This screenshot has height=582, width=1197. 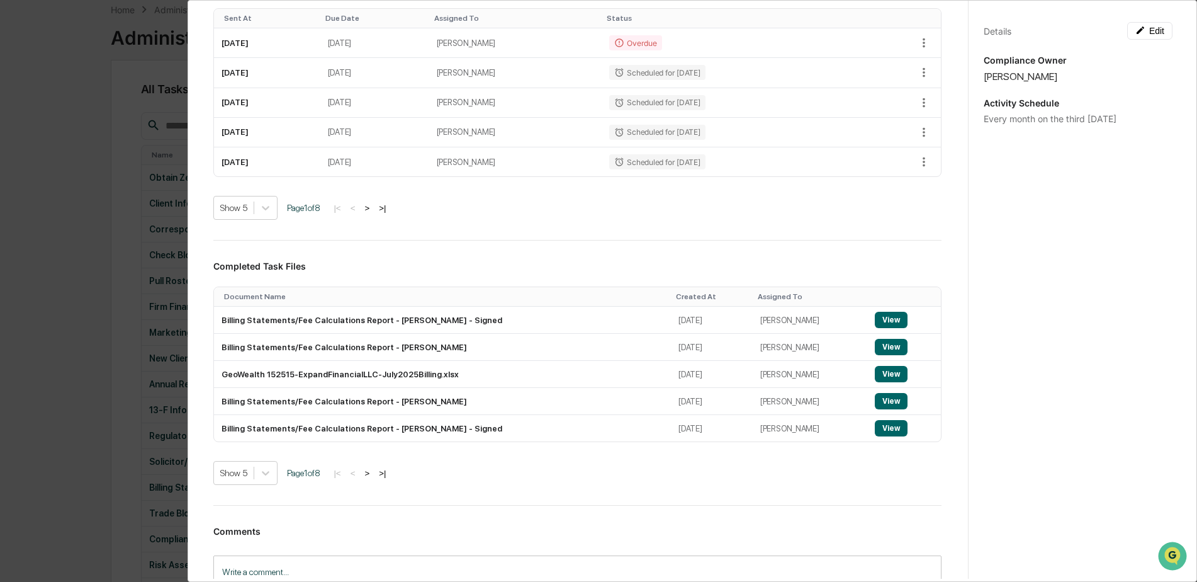 What do you see at coordinates (442, 374) in the screenshot?
I see `td: GeoWealth 152515-ExpandFinancialLLC-July2025Billing.xlsx` at bounding box center [442, 374].